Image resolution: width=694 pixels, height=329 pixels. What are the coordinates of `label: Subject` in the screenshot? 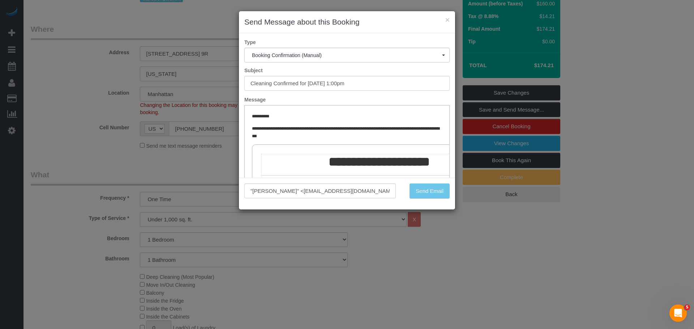 It's located at (347, 70).